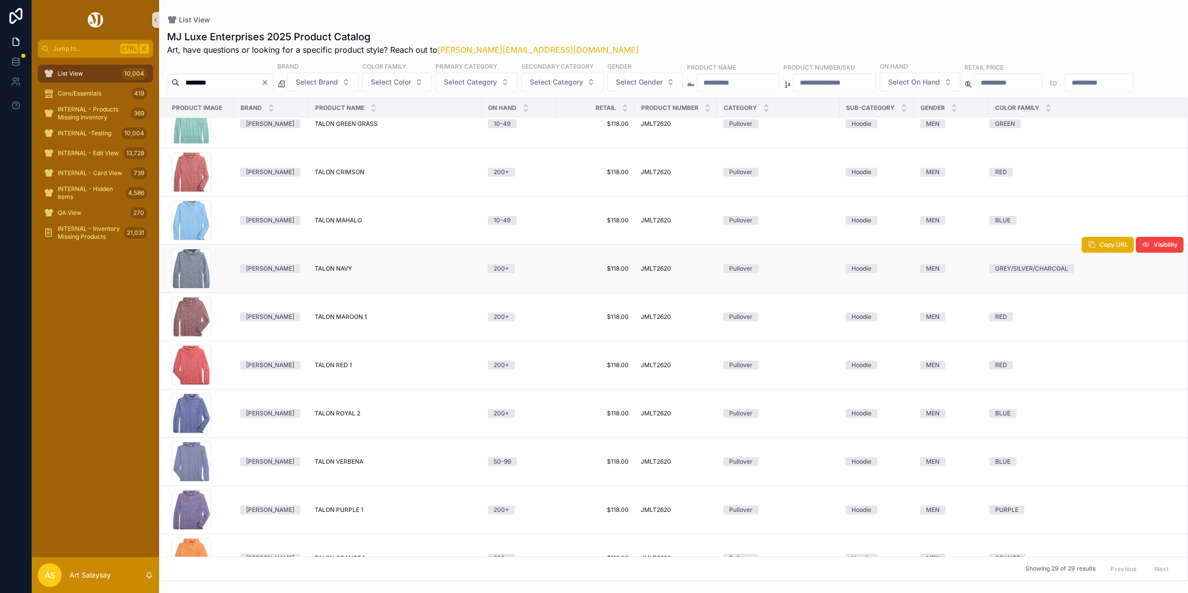 This screenshot has height=593, width=1188. I want to click on span: Select Color, so click(391, 82).